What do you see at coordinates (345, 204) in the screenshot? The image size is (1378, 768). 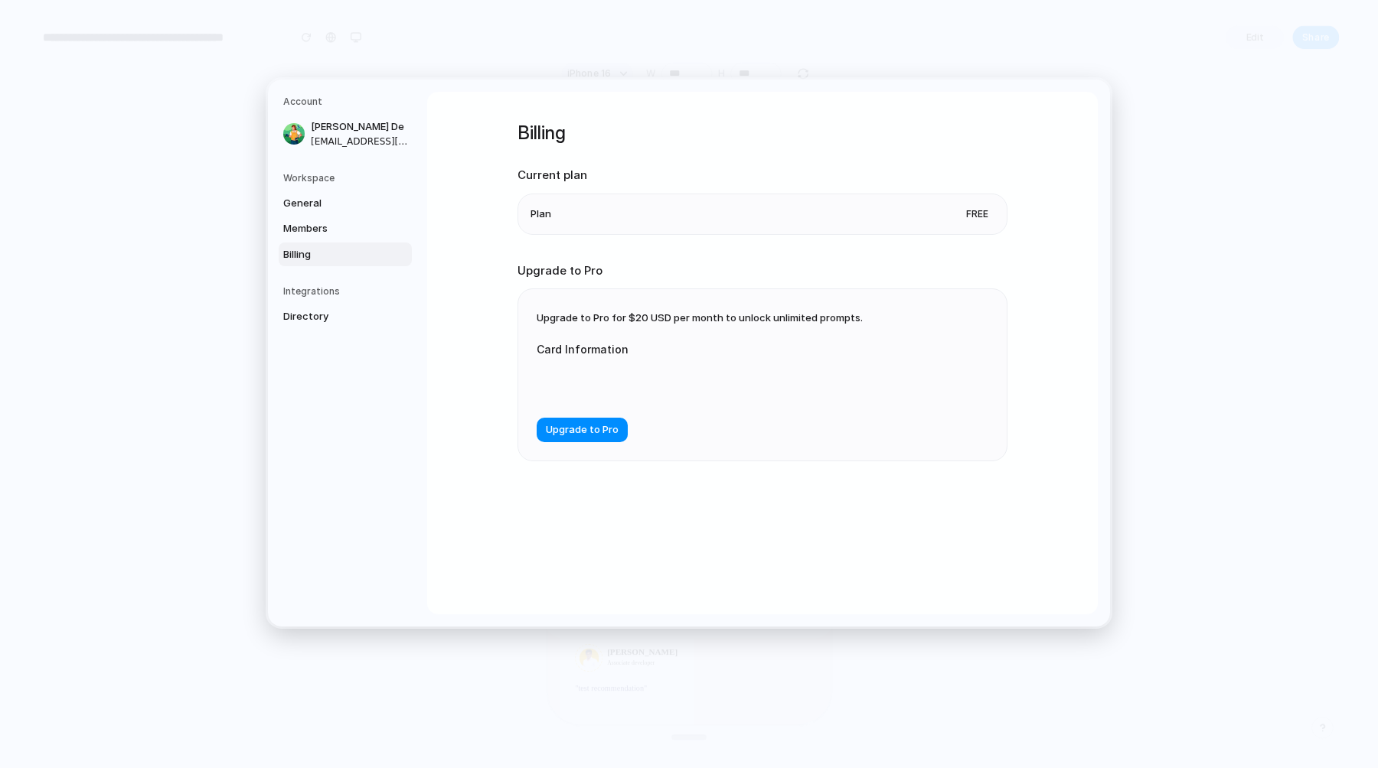 I see `a: General` at bounding box center [345, 204].